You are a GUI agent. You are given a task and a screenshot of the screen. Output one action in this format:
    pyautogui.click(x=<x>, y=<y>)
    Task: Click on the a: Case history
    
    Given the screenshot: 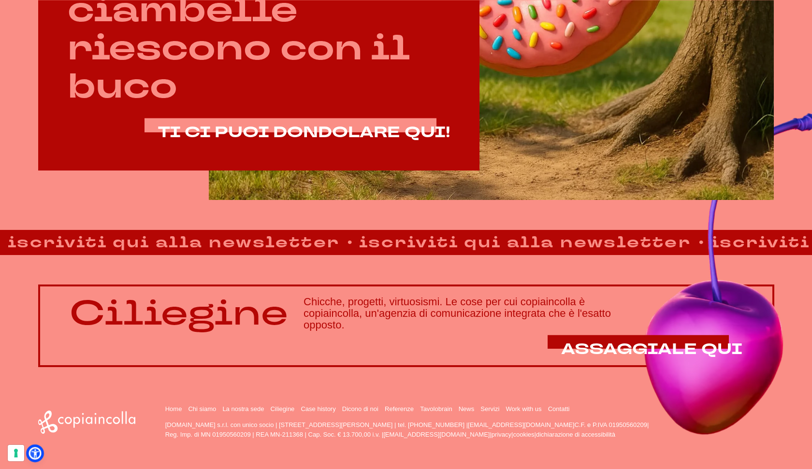 What is the action you would take?
    pyautogui.click(x=318, y=409)
    